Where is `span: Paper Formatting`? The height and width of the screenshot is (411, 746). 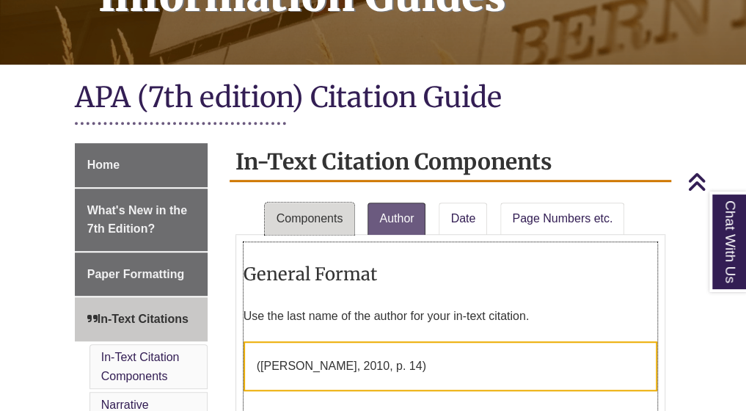 span: Paper Formatting is located at coordinates (136, 274).